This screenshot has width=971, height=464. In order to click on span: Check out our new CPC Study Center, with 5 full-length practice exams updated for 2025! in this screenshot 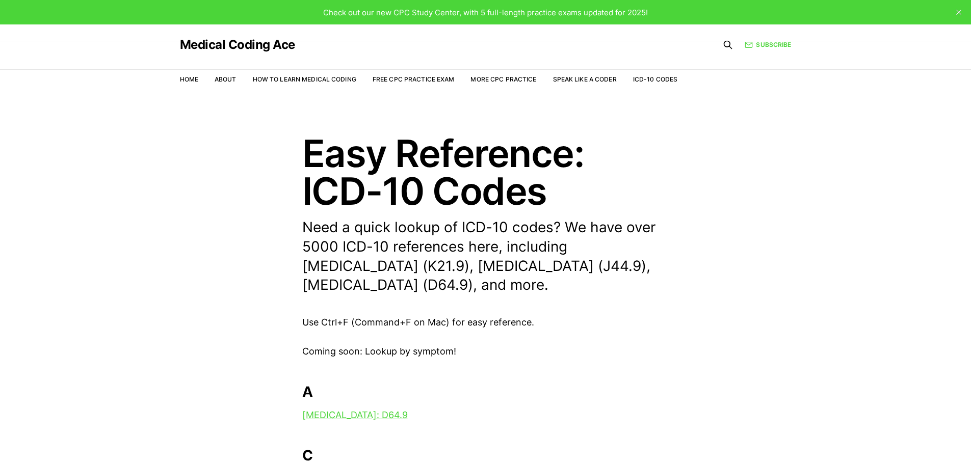, I will do `click(485, 12)`.